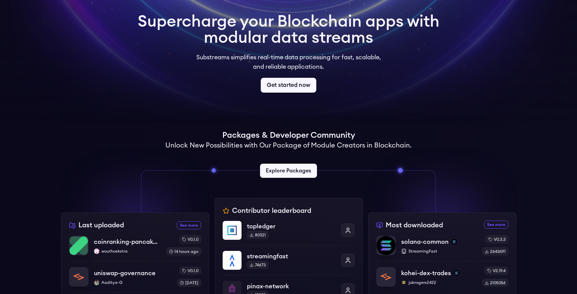 This screenshot has width=577, height=294. I want to click on img: streamingfast, so click(232, 260).